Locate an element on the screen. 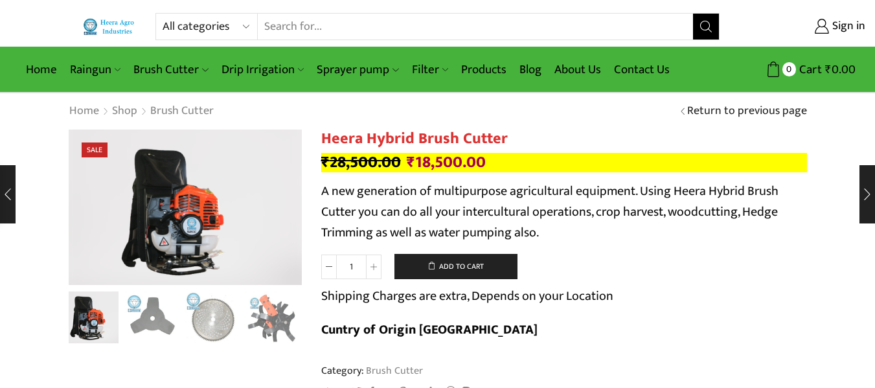 Image resolution: width=875 pixels, height=388 pixels. div: 1 / 10 is located at coordinates (185, 207).